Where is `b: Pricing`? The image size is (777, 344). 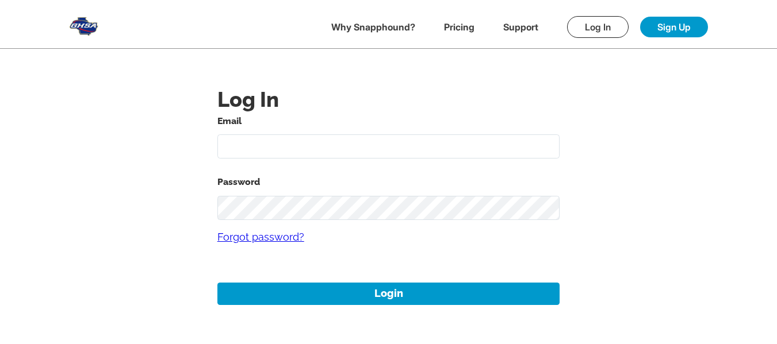
b: Pricing is located at coordinates (459, 27).